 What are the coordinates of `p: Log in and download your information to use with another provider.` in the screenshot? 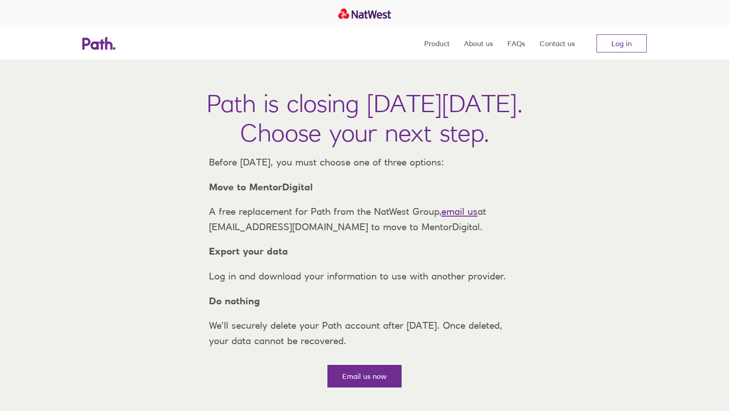 It's located at (364, 276).